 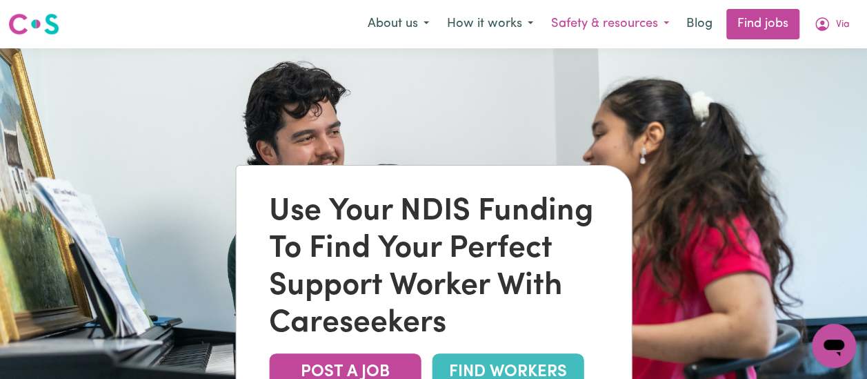 What do you see at coordinates (832, 24) in the screenshot?
I see `button: My Account` at bounding box center [832, 24].